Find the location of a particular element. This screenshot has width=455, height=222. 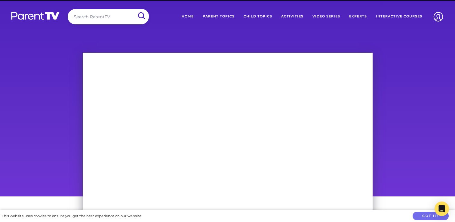

div: This website uses cookies to ensure you get the best experience on our website. is located at coordinates (72, 216).